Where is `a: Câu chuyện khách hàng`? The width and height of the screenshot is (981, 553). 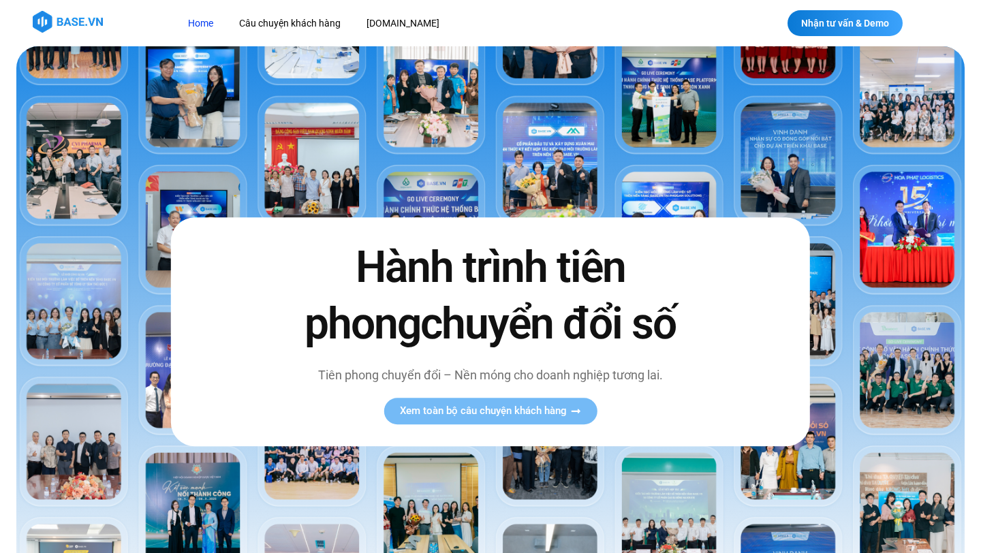 a: Câu chuyện khách hàng is located at coordinates (289, 23).